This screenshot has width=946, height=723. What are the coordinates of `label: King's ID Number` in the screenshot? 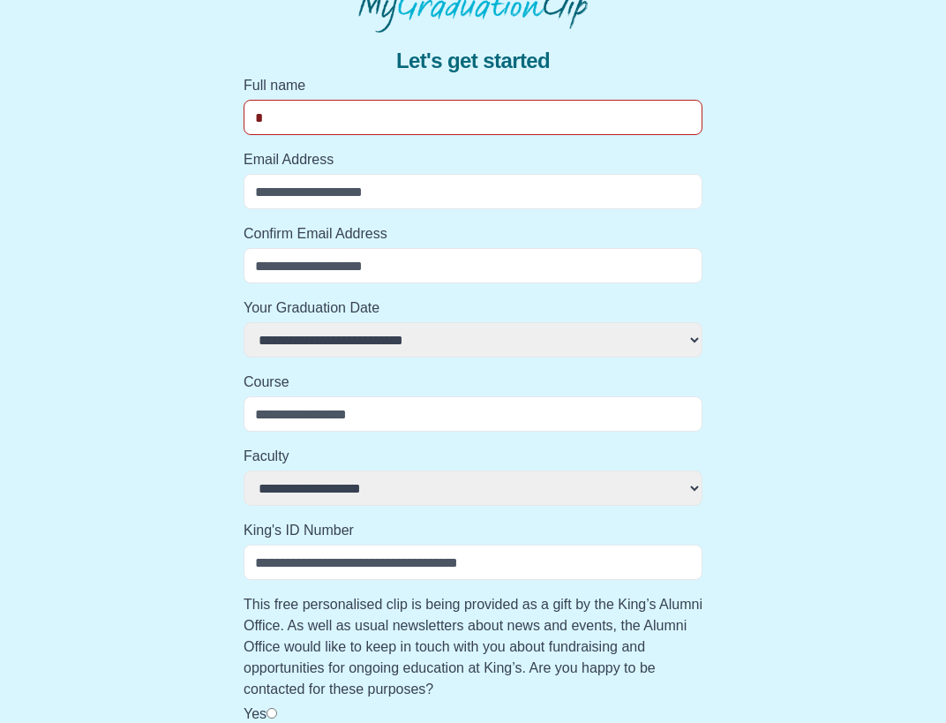 It's located at (473, 530).